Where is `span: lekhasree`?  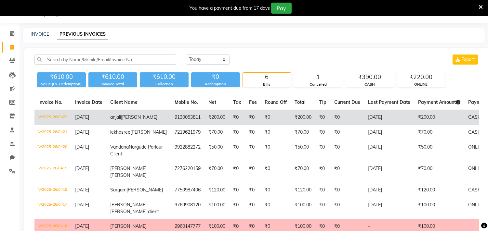
span: lekhasree is located at coordinates (120, 132).